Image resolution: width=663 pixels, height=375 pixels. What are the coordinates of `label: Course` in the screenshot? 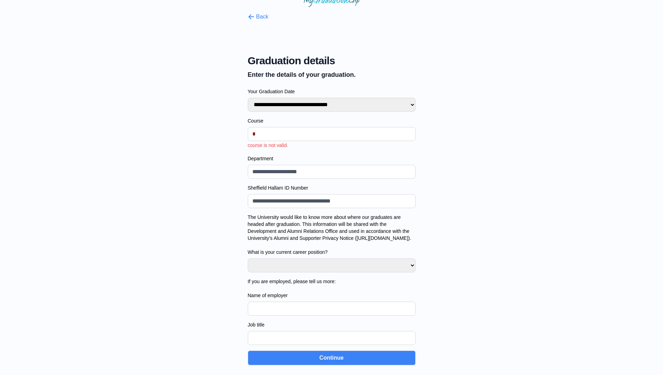 It's located at (331, 121).